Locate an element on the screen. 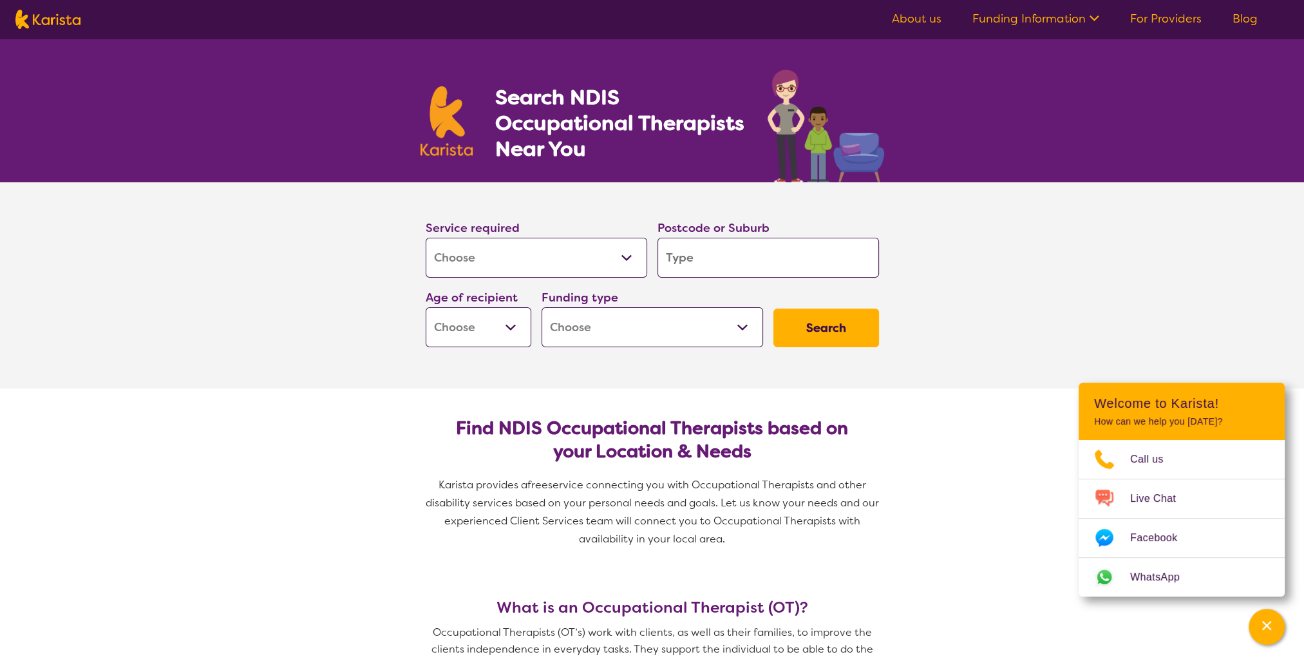  h3: What is an Occupational Therapist (OT)? is located at coordinates (652, 607).